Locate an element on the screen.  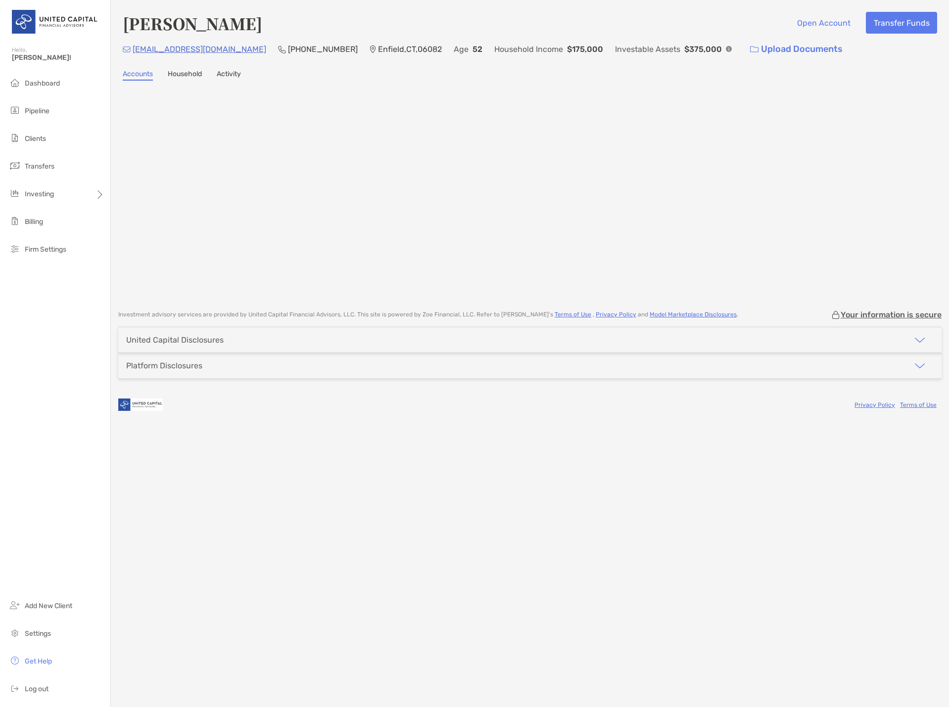
span: Dashboard is located at coordinates (42, 83).